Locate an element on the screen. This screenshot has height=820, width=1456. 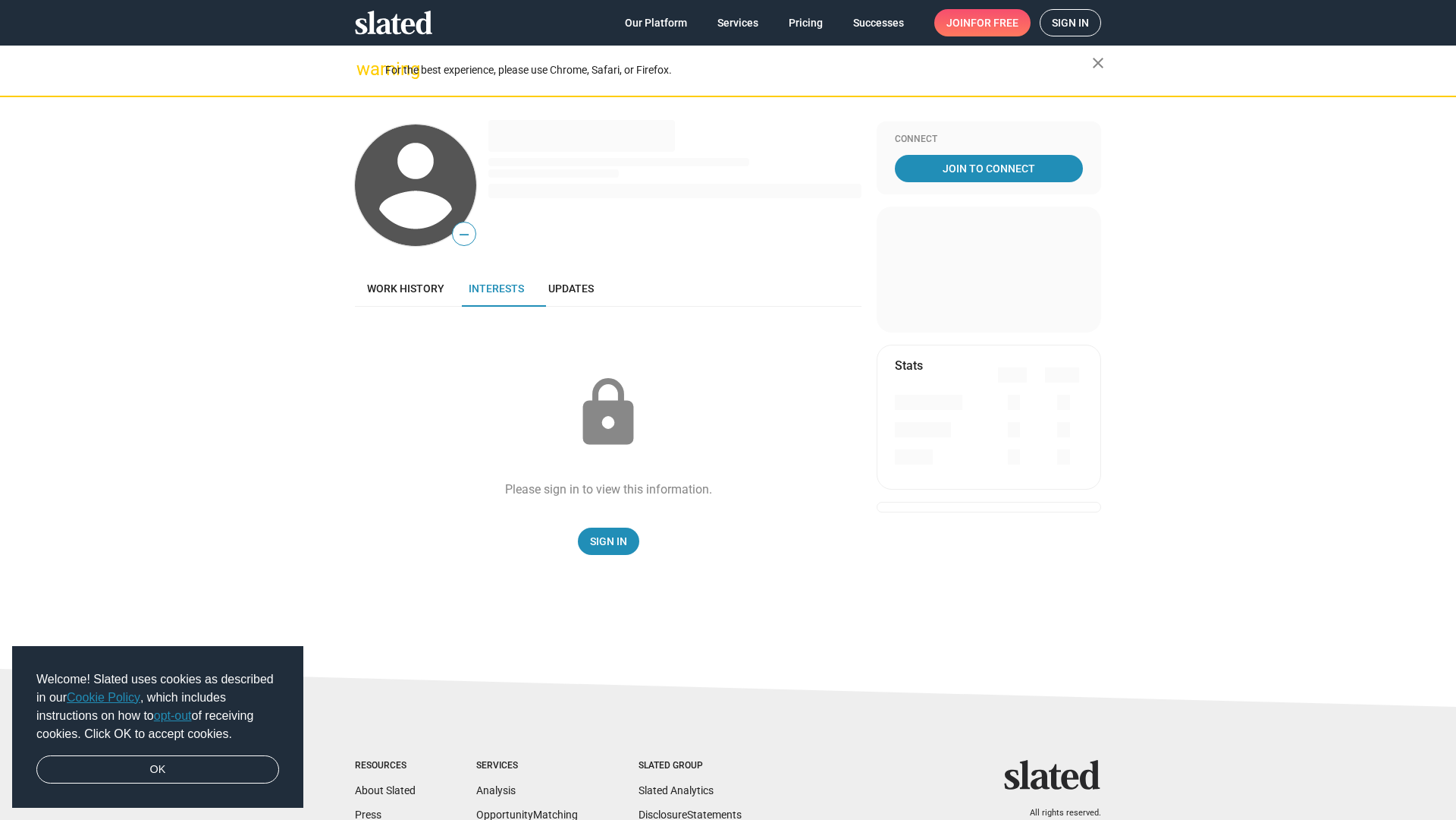
a: Successes is located at coordinates (878, 23).